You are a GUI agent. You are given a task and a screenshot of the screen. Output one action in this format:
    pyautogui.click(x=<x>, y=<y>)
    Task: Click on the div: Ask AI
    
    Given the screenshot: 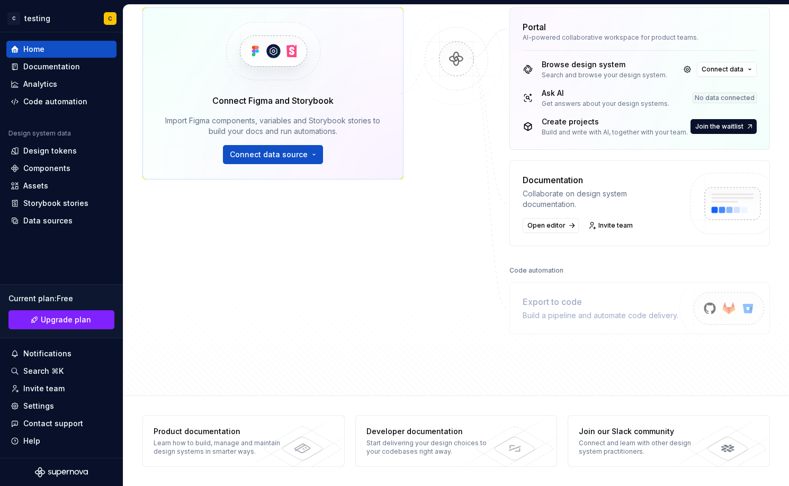 What is the action you would take?
    pyautogui.click(x=605, y=93)
    